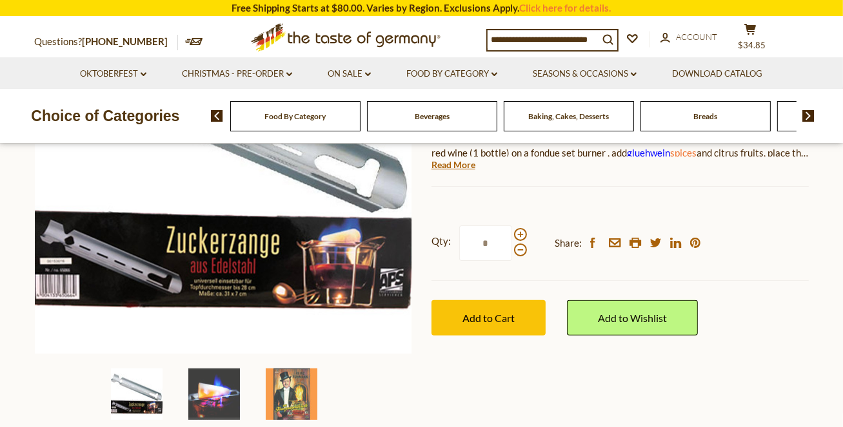  I want to click on a: gluehweinspices, so click(661, 153).